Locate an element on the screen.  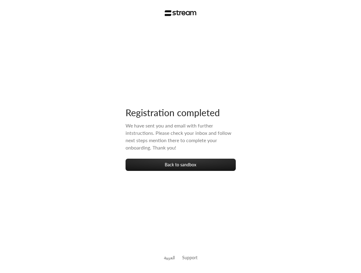
button: Support is located at coordinates (190, 258).